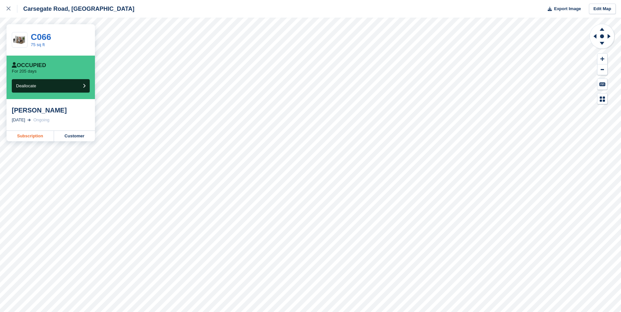  What do you see at coordinates (603, 99) in the screenshot?
I see `button: Map Legend` at bounding box center [603, 99].